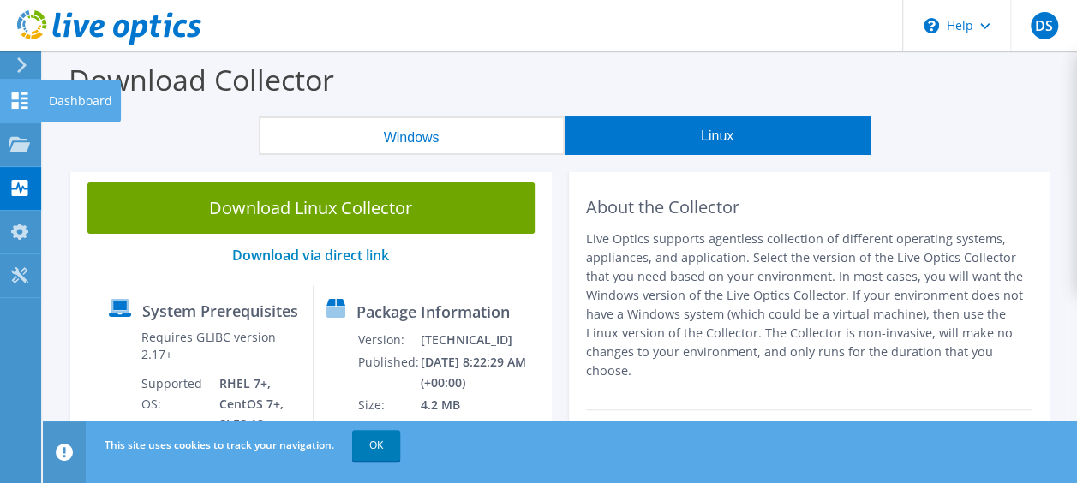  Describe the element at coordinates (411, 135) in the screenshot. I see `button: Windows` at that location.